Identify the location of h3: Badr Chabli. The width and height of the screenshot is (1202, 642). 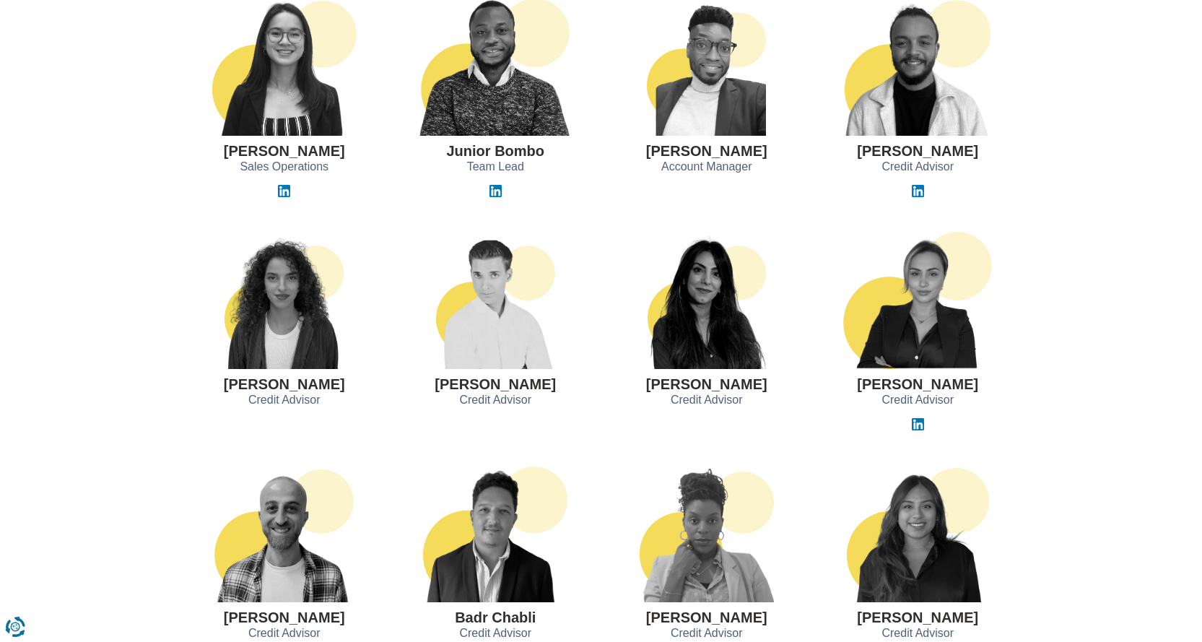
(495, 617).